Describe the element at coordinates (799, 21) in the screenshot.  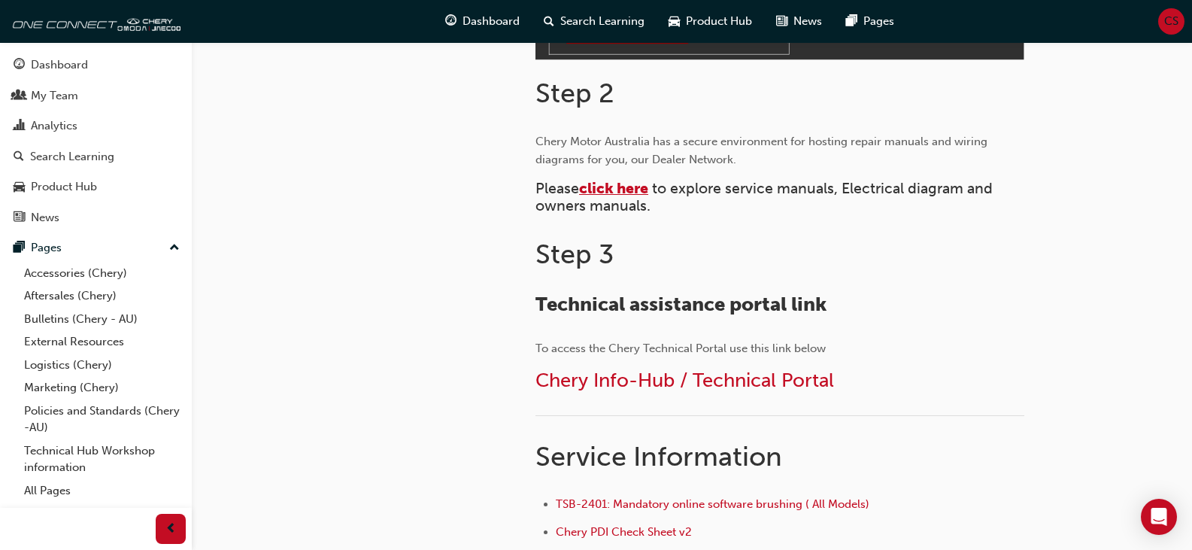
I see `a: news-iconNews` at that location.